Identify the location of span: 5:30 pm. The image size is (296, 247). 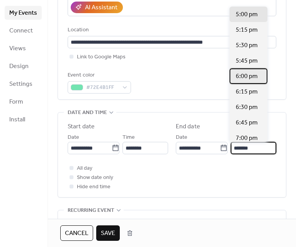
(247, 46).